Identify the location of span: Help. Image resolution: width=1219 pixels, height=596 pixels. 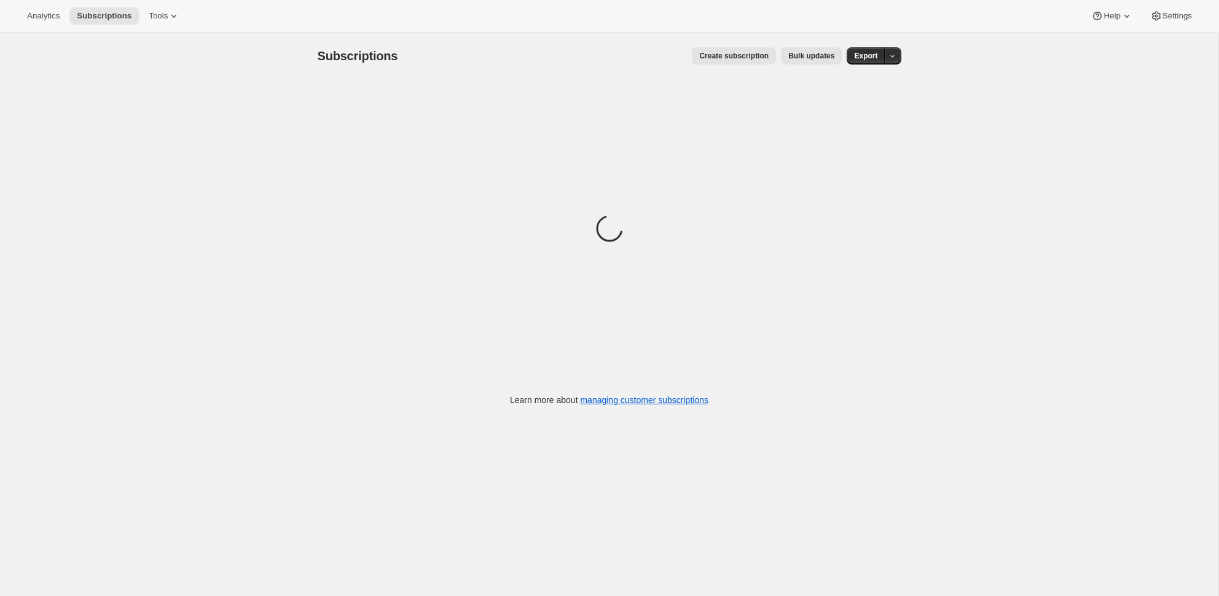
(1112, 16).